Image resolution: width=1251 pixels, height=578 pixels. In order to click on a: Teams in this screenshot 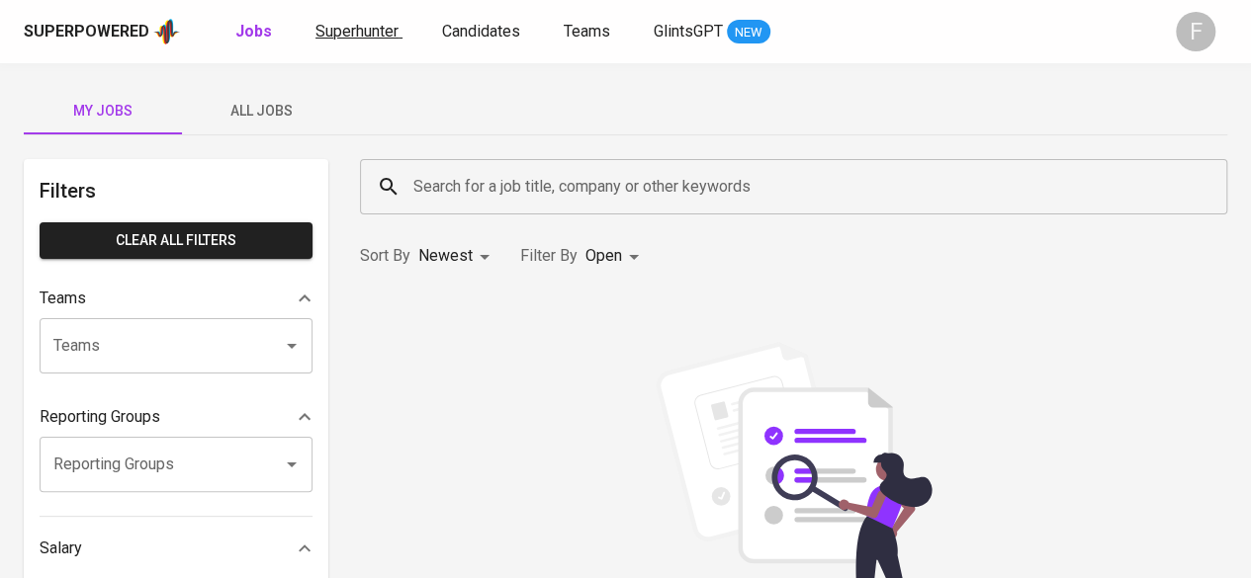, I will do `click(588, 32)`.